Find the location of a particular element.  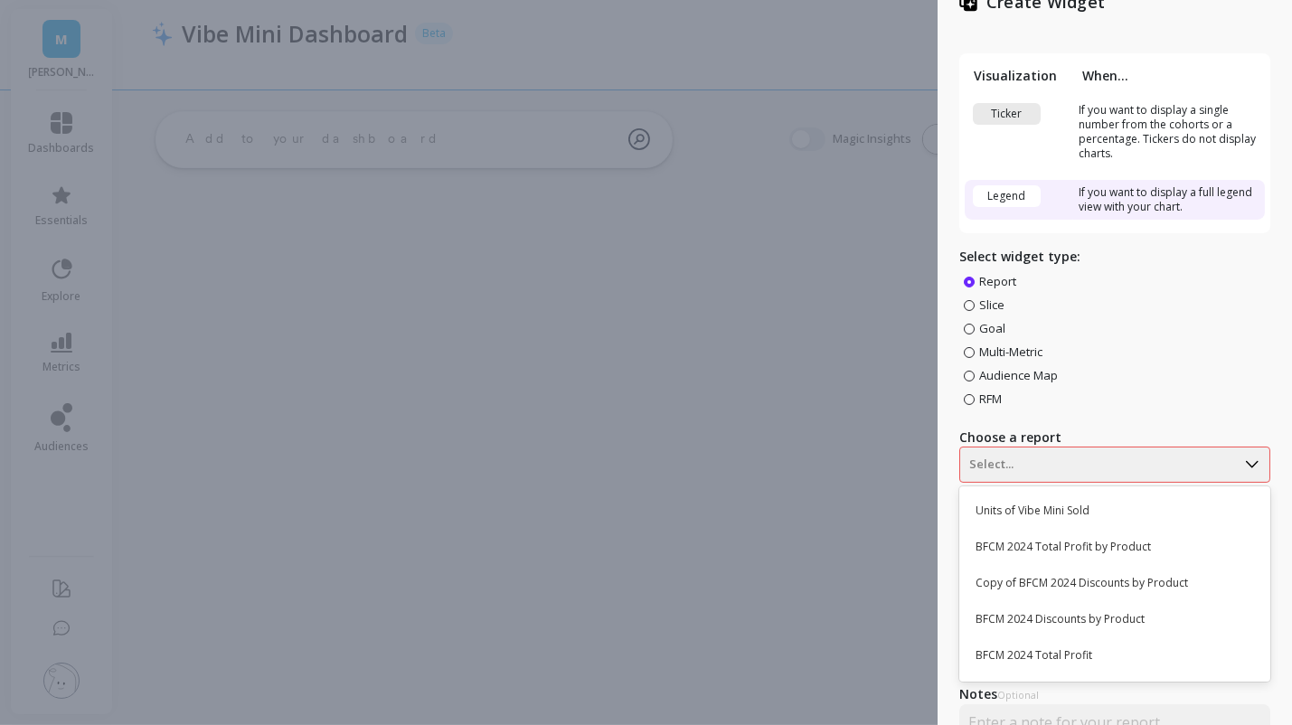

span: Report is located at coordinates (998, 281).